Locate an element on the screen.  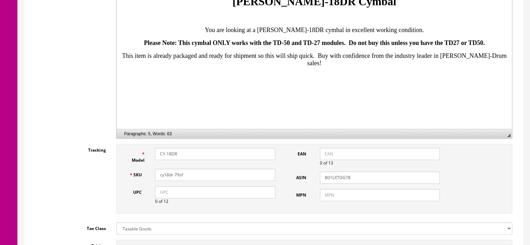
span: EAN is located at coordinates (303, 154).